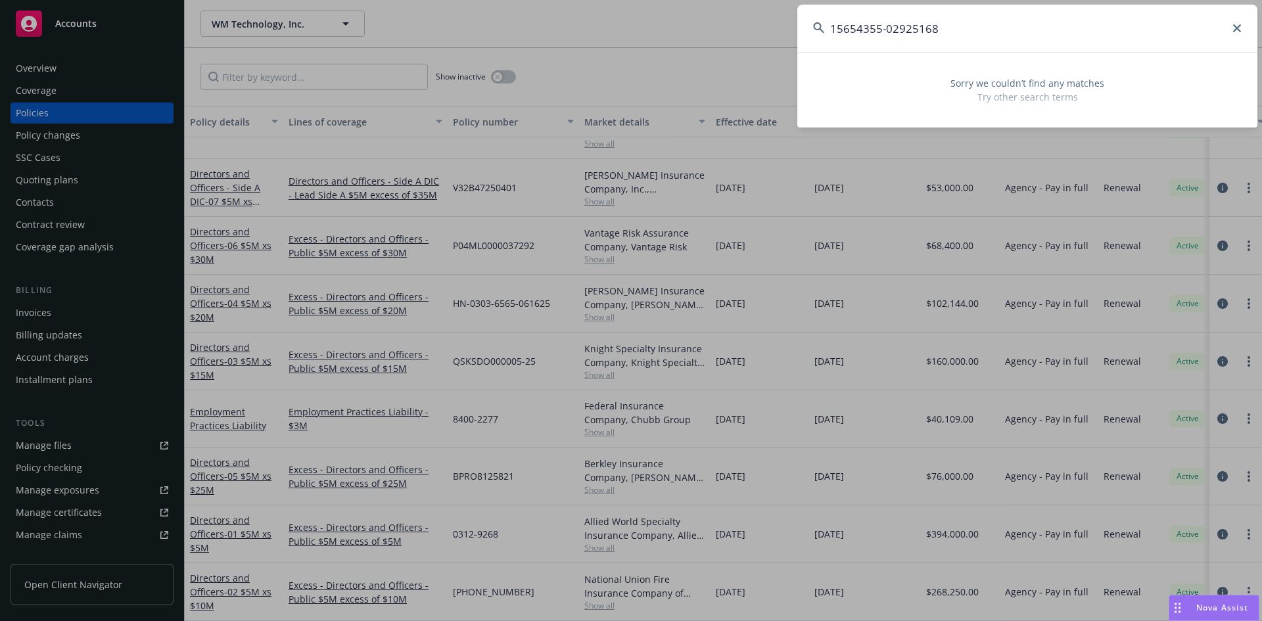  Describe the element at coordinates (1214, 608) in the screenshot. I see `button: Nova Assist` at that location.